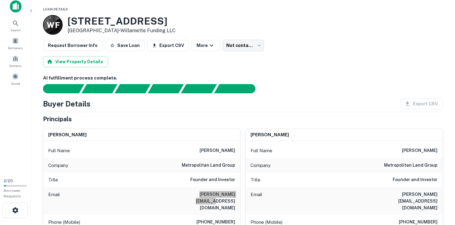 This screenshot has height=225, width=455. Describe the element at coordinates (76, 62) in the screenshot. I see `button: View Property Details` at that location.